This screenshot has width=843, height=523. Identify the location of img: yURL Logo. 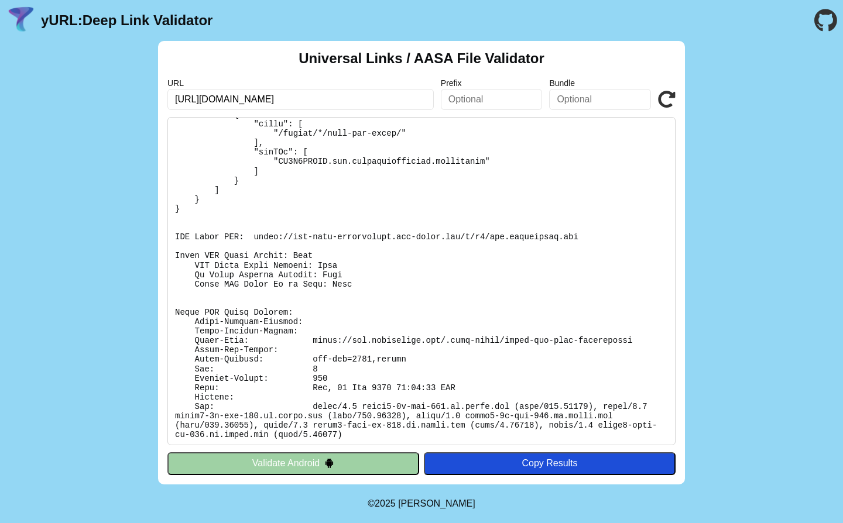
(21, 20).